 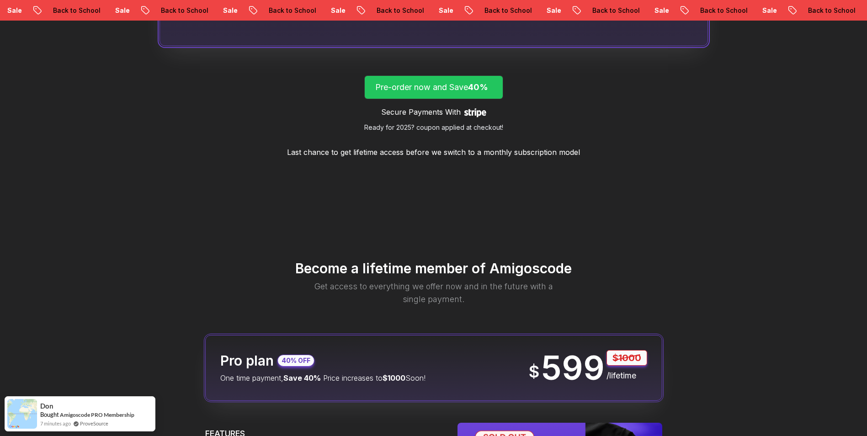 What do you see at coordinates (627, 358) in the screenshot?
I see `p: $1000` at bounding box center [627, 358].